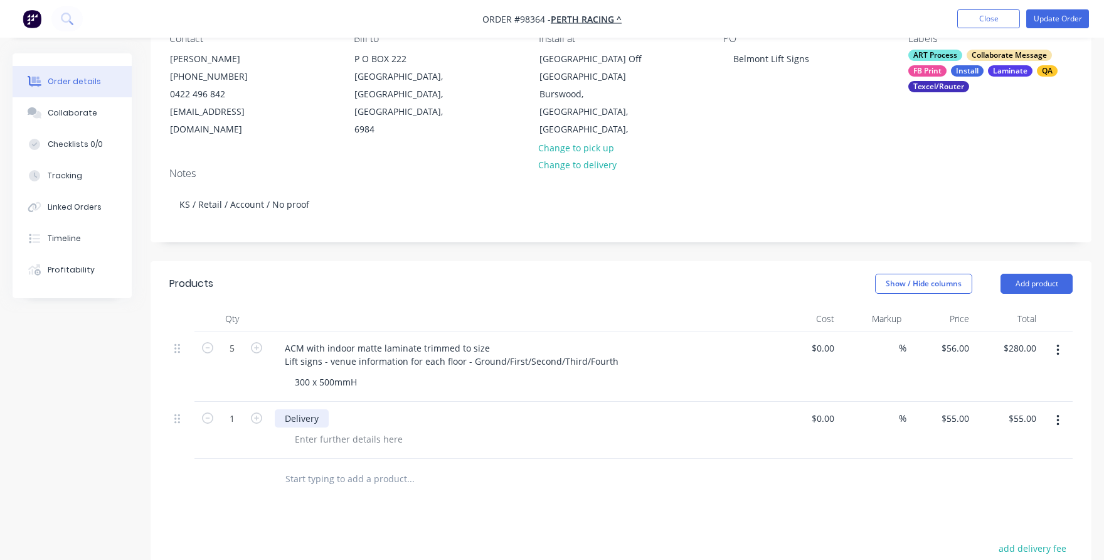 This screenshot has height=560, width=1104. Describe the element at coordinates (1037, 284) in the screenshot. I see `button: Add product` at that location.